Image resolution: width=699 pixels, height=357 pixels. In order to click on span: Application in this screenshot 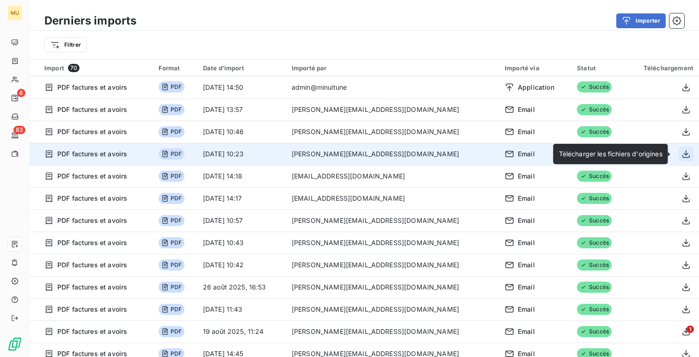, I will do `click(536, 87)`.